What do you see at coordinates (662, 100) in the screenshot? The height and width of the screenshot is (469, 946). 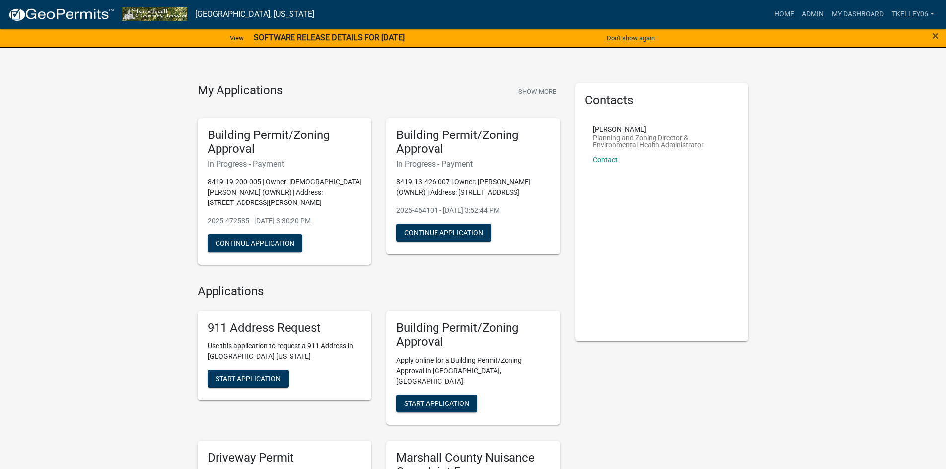 I see `h5: Contacts` at bounding box center [662, 100].